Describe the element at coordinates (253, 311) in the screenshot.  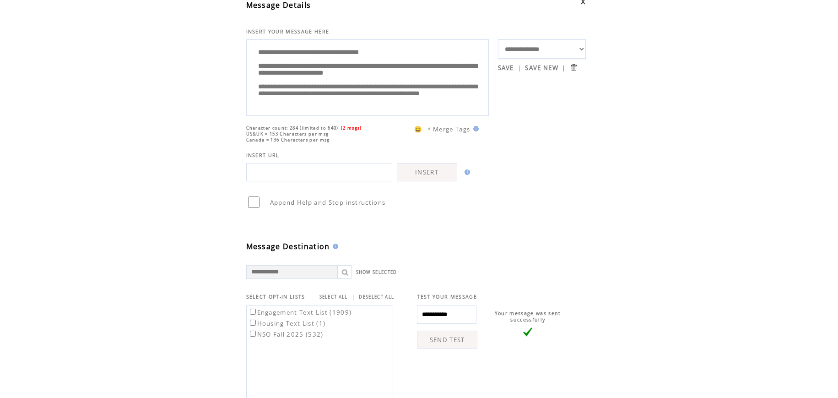
I see `input: Engagement Text List (1909)` at that location.